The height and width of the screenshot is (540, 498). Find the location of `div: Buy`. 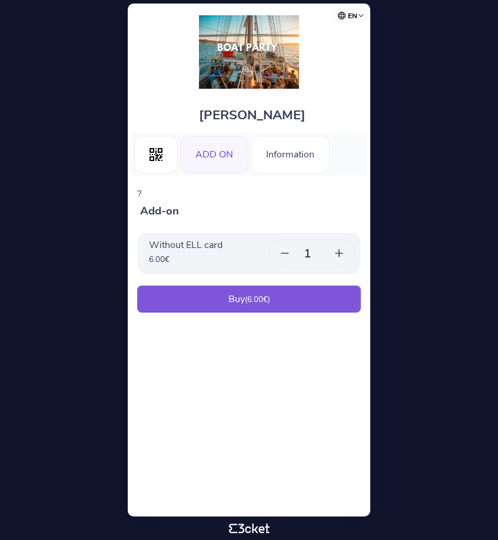

div: Buy is located at coordinates (249, 299).